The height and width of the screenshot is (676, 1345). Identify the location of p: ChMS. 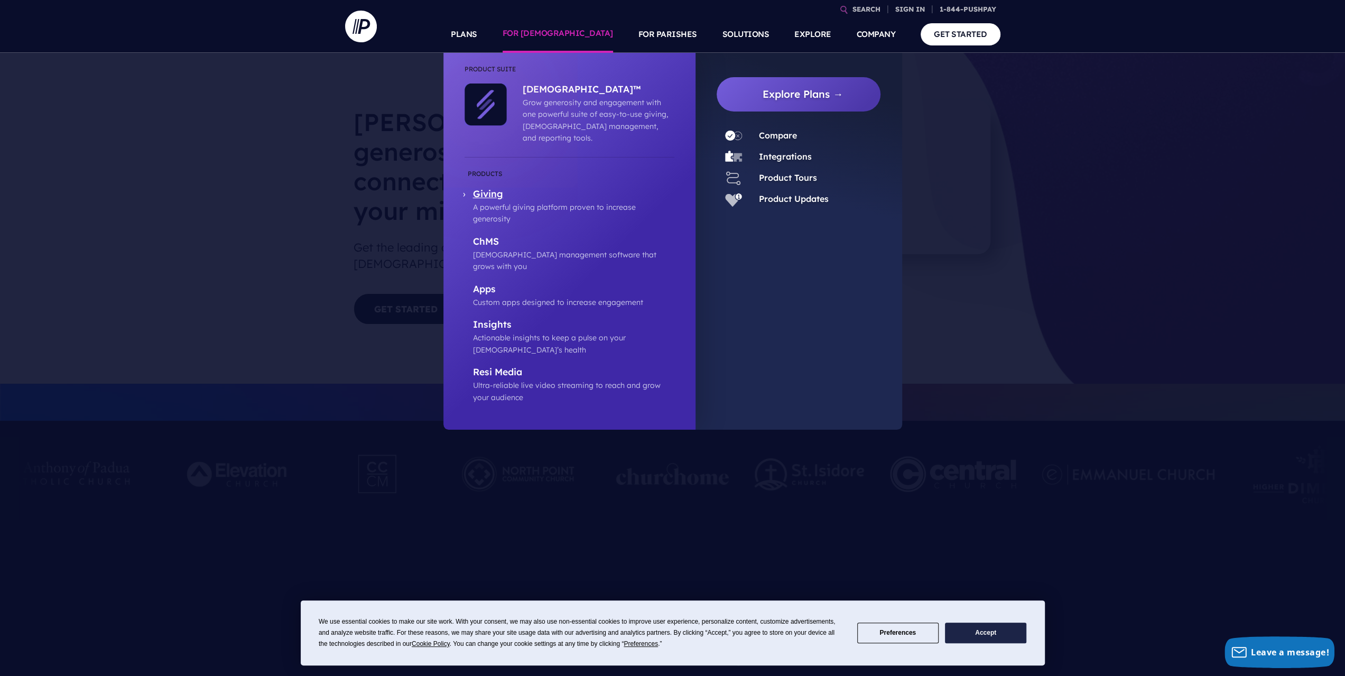
(574, 242).